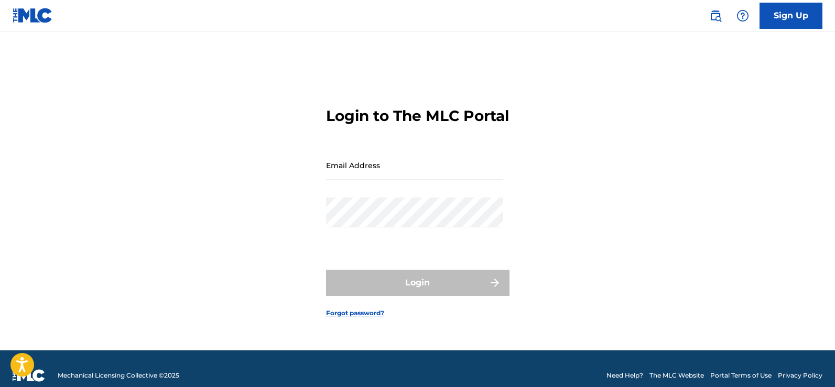  I want to click on a: Portal Terms of Use, so click(740, 376).